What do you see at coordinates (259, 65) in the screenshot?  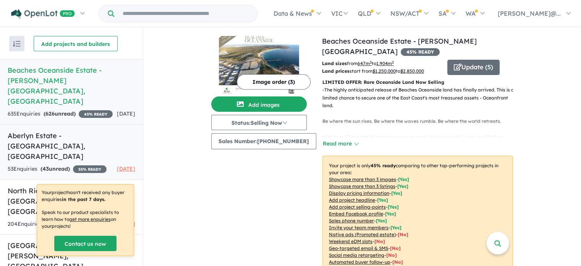 I see `img: Beaches Oceanside Estate - Catherine Hill Bay` at bounding box center [259, 65].